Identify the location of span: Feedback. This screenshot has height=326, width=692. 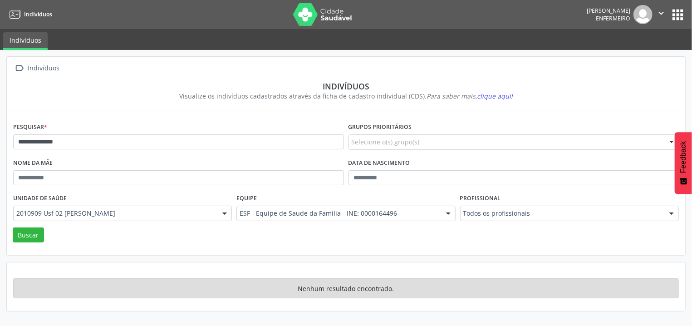
(684, 157).